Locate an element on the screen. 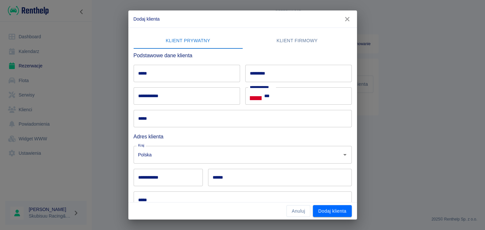 The height and width of the screenshot is (230, 485). button: Klient prywatny is located at coordinates (188, 41).